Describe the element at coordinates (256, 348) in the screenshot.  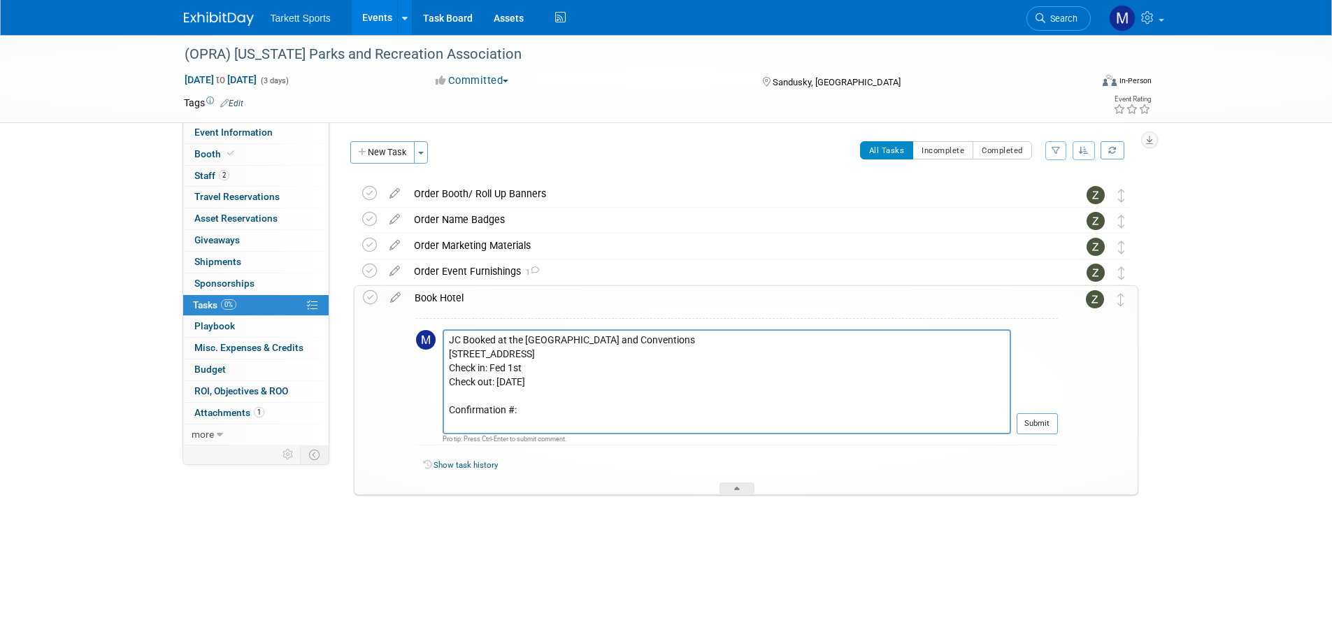
I see `a: Misc. Expenses & Credits` at that location.